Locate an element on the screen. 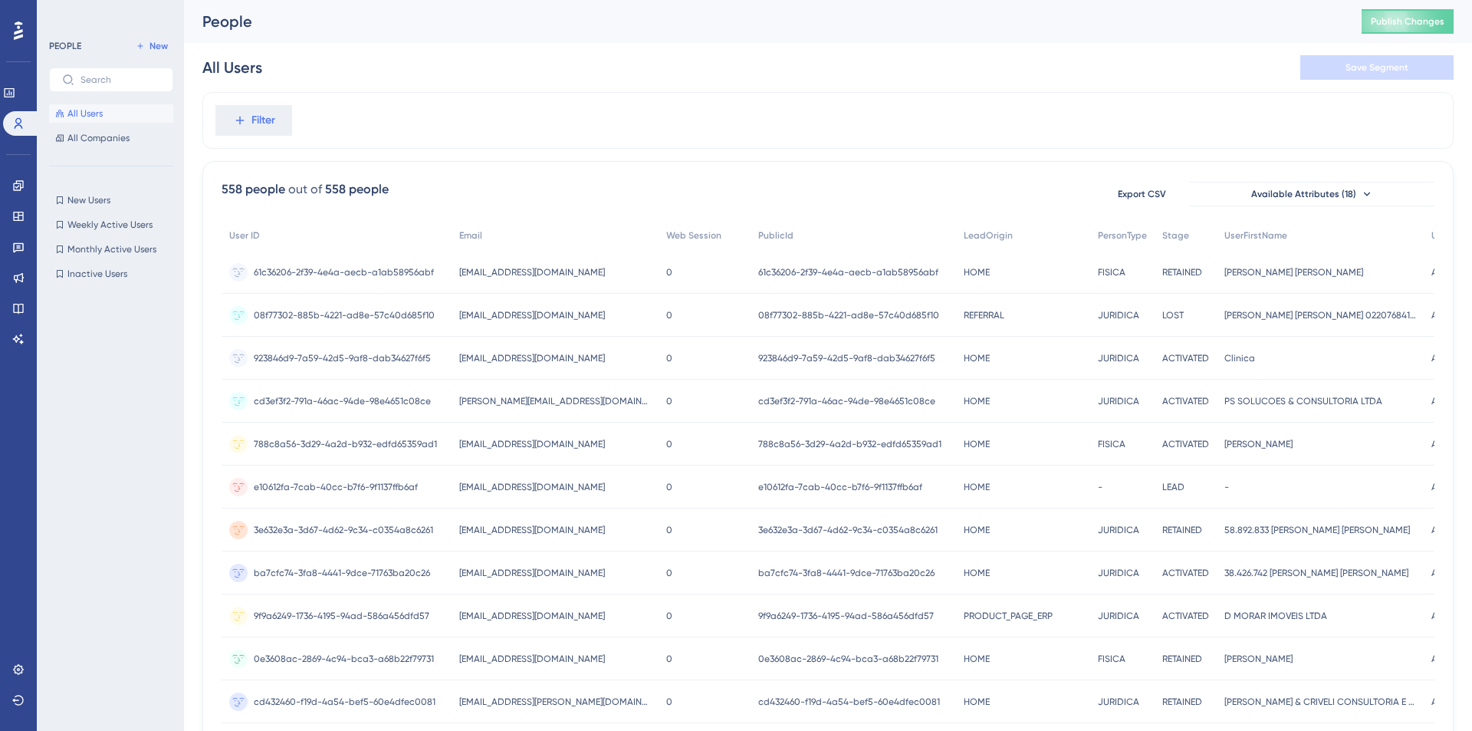 This screenshot has width=1472, height=731. span: Publish Changes is located at coordinates (1408, 21).